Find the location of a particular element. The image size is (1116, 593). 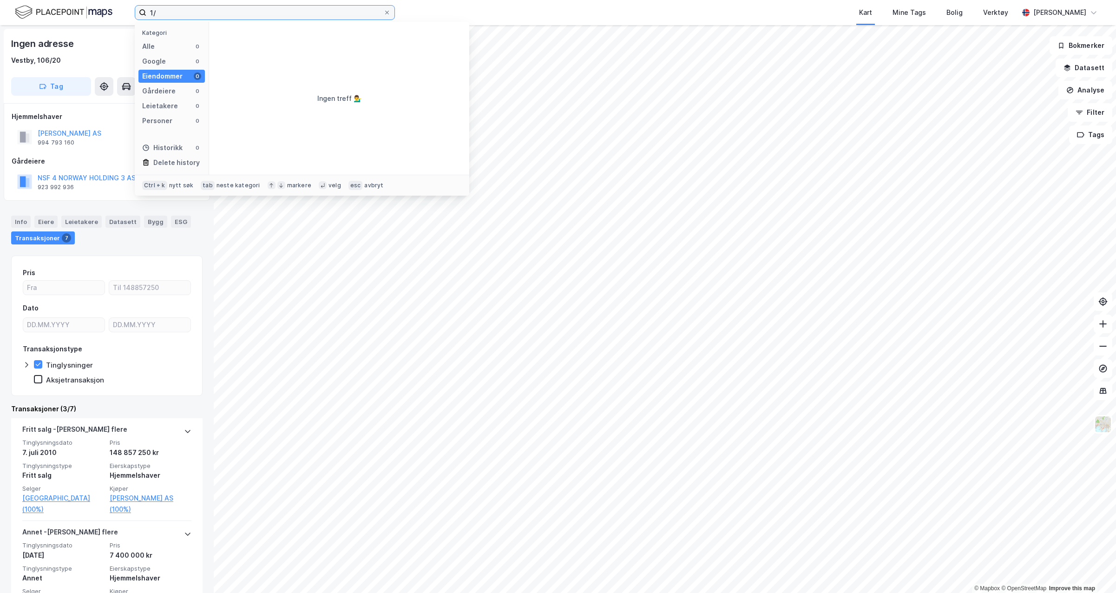

button: Filter is located at coordinates (1090, 112).